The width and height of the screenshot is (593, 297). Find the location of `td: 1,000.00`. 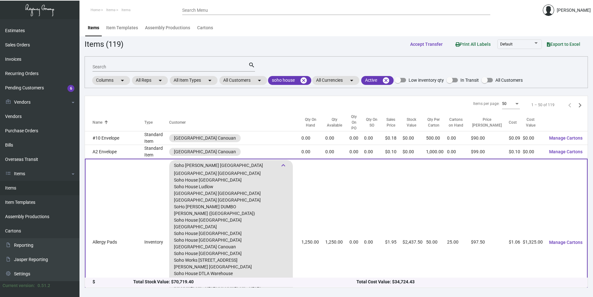

td: 1,000.00 is located at coordinates (437, 152).